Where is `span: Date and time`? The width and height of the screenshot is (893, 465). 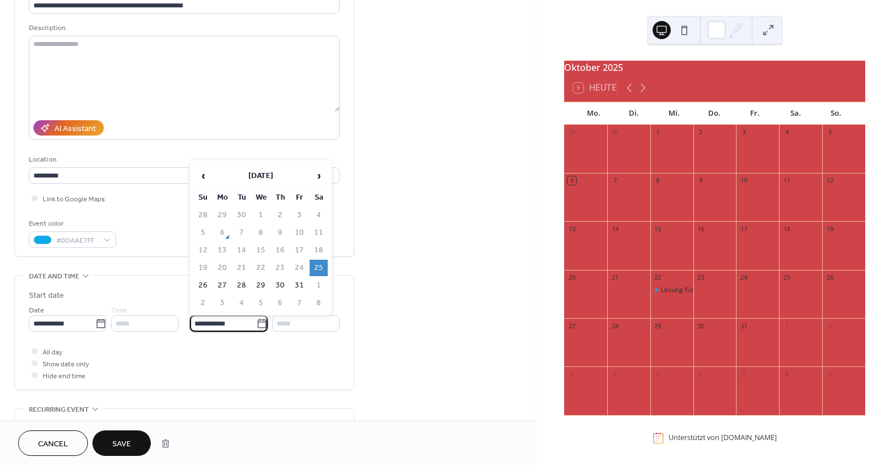 span: Date and time is located at coordinates (54, 276).